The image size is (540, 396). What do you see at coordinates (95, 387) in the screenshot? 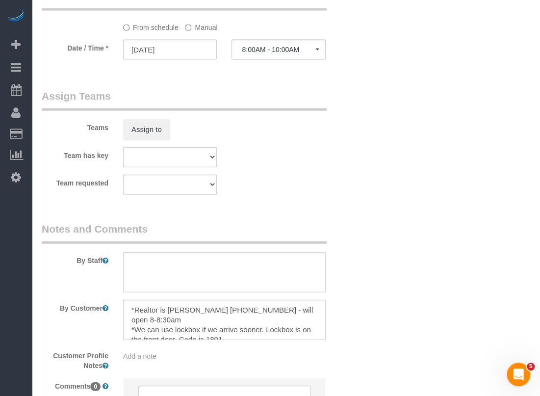
I see `span: 0` at bounding box center [95, 387].